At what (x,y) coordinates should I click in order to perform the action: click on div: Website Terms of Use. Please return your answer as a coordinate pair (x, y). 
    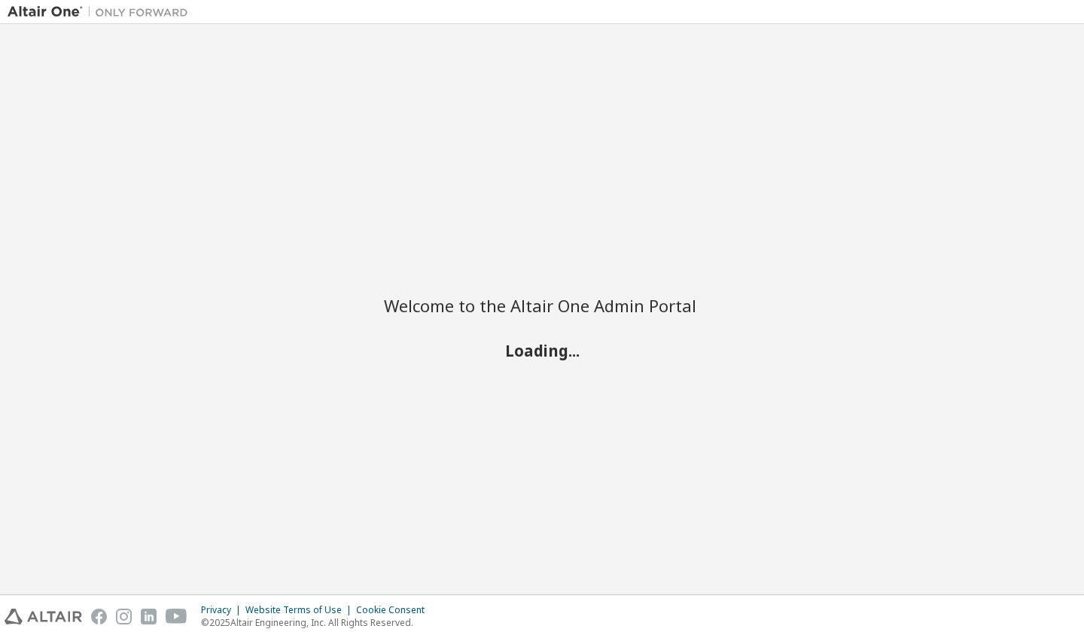
    Looking at the image, I should click on (300, 610).